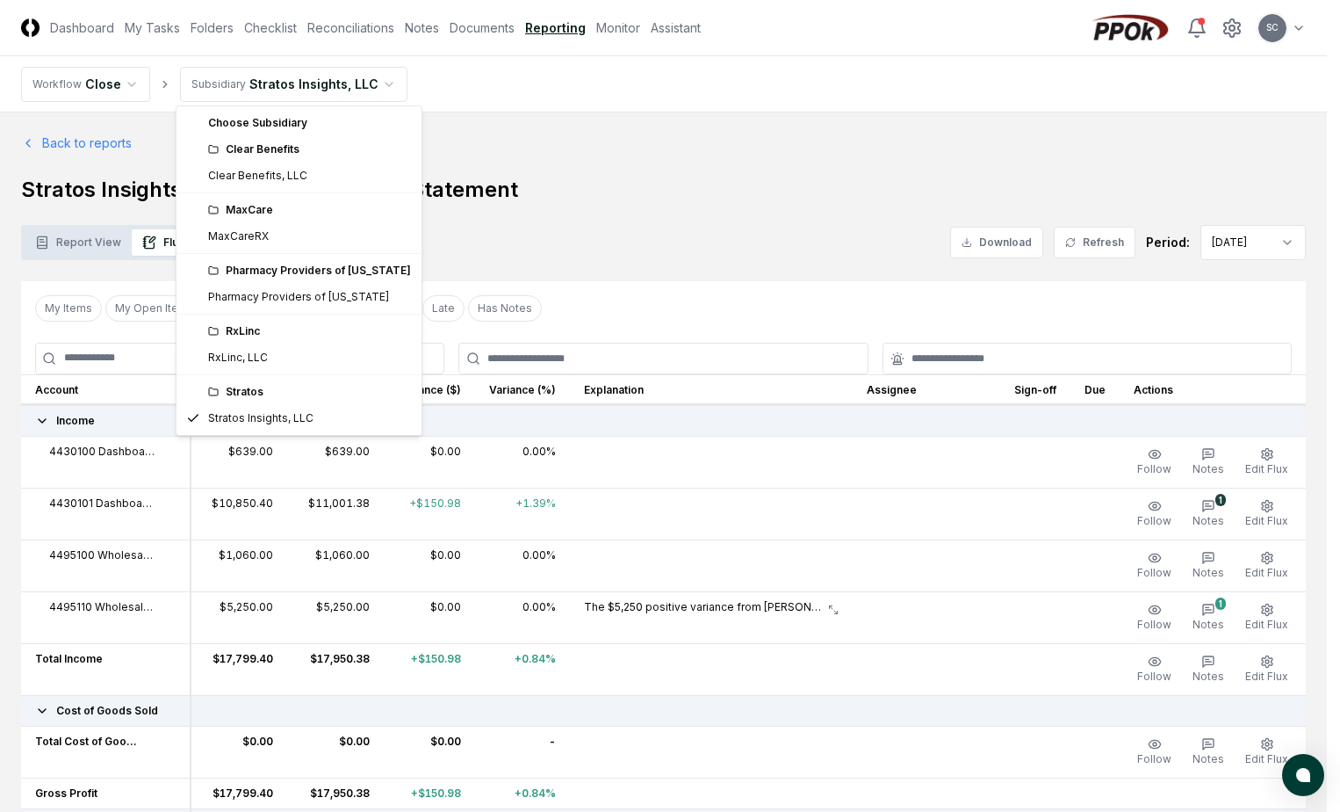 Image resolution: width=1340 pixels, height=812 pixels. What do you see at coordinates (238, 236) in the screenshot?
I see `div: MaxCareRX` at bounding box center [238, 236].